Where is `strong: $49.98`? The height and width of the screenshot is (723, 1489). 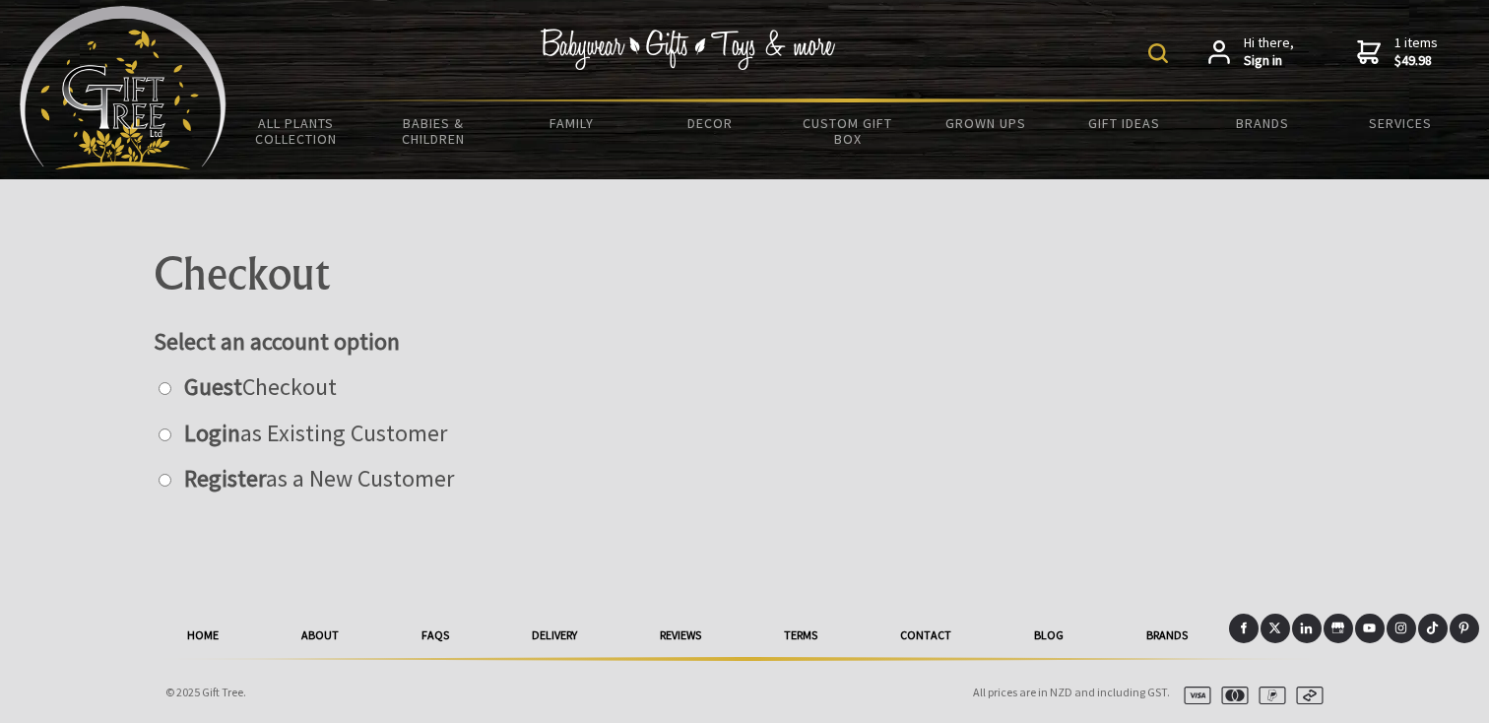 strong: $49.98 is located at coordinates (1416, 61).